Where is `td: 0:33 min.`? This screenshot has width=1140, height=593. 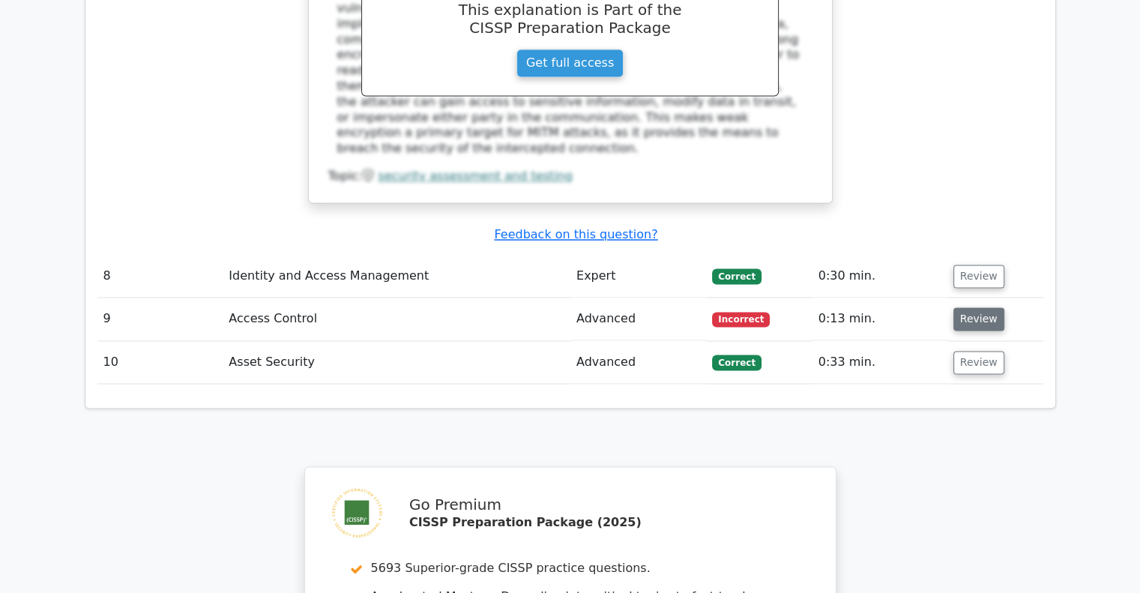 td: 0:33 min. is located at coordinates (880, 362).